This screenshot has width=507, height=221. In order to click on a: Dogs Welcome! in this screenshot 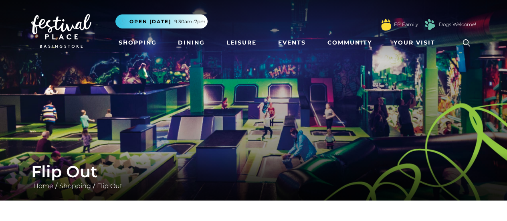, I will do `click(457, 24)`.